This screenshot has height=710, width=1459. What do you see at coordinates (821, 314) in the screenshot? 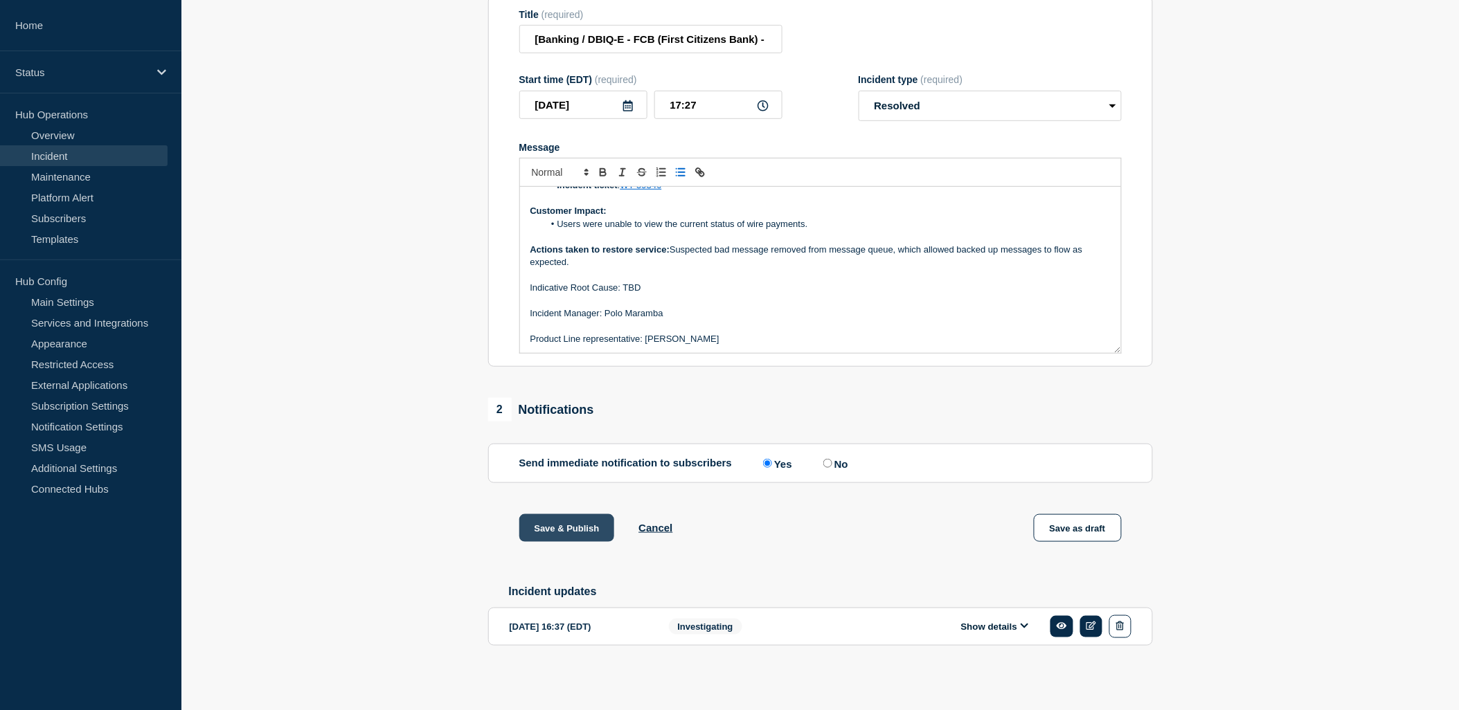
I see `p: Incident Manager: Polo Maramba` at bounding box center [821, 314].